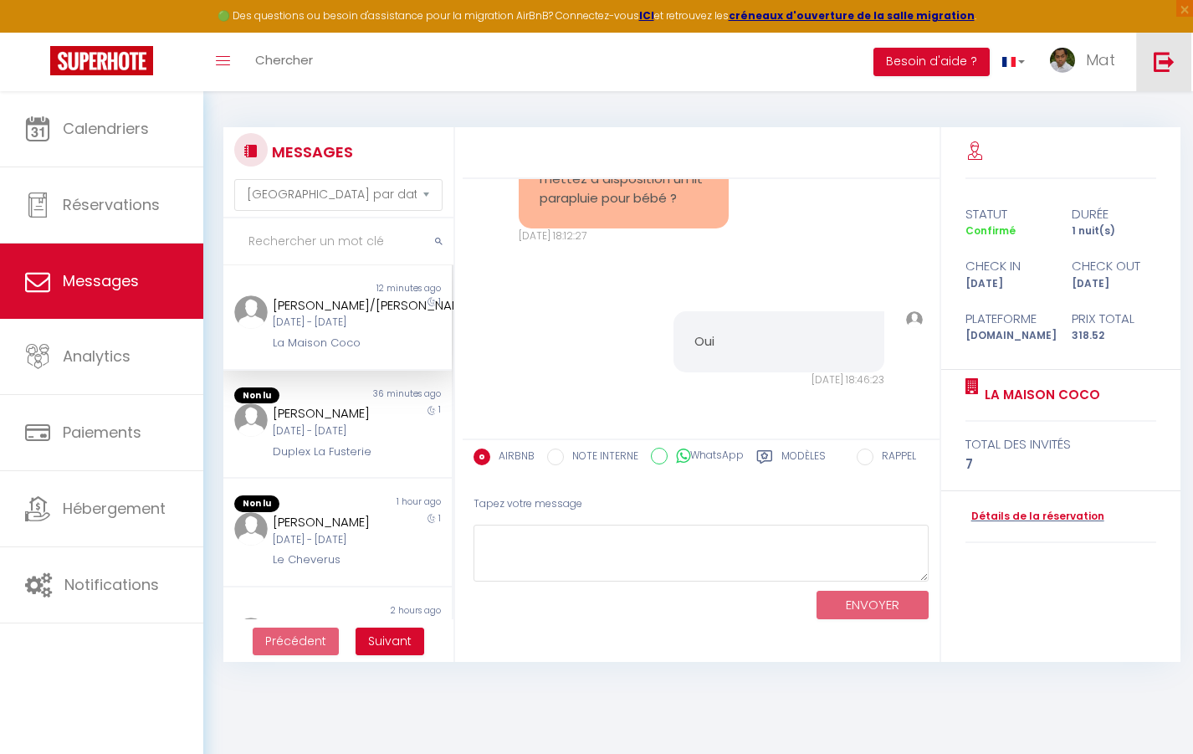 Image resolution: width=1193 pixels, height=754 pixels. Describe the element at coordinates (328, 452) in the screenshot. I see `div: Duplex La Fusterie` at that location.